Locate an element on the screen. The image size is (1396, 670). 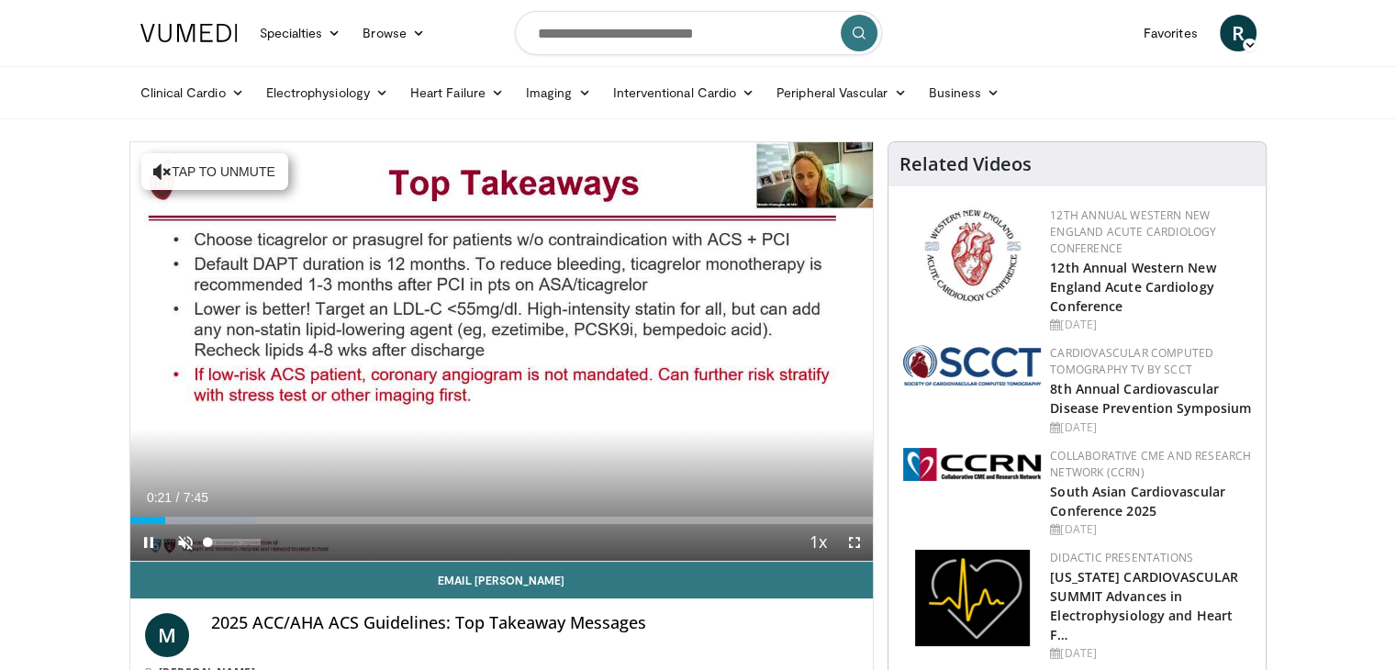
a: Electrophysiology is located at coordinates (327, 93).